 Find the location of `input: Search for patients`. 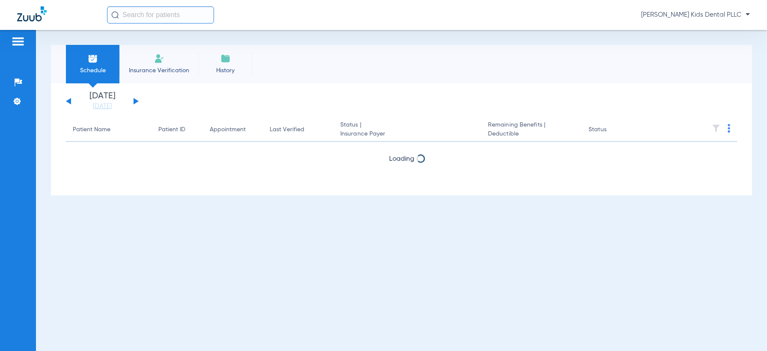

input: Search for patients is located at coordinates (160, 15).